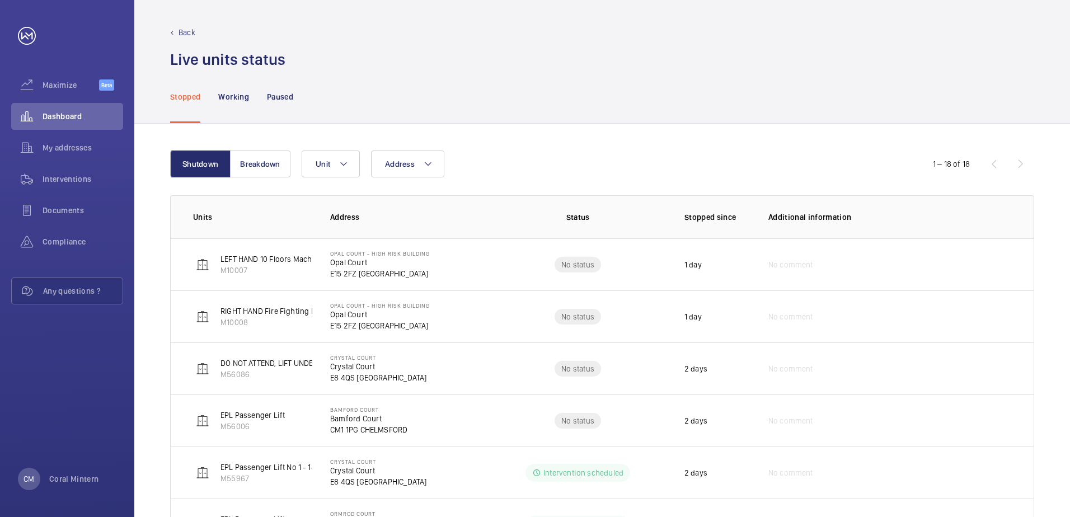 Image resolution: width=1070 pixels, height=517 pixels. What do you see at coordinates (83, 291) in the screenshot?
I see `span: Any questions ?` at bounding box center [83, 291].